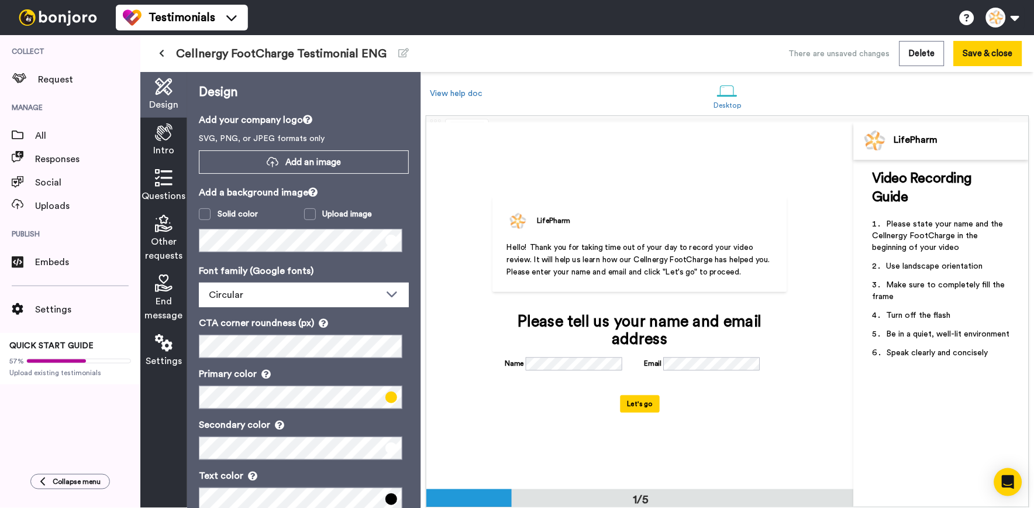 The height and width of the screenshot is (508, 1034). I want to click on p: CTA corner roundness (px), so click(304, 323).